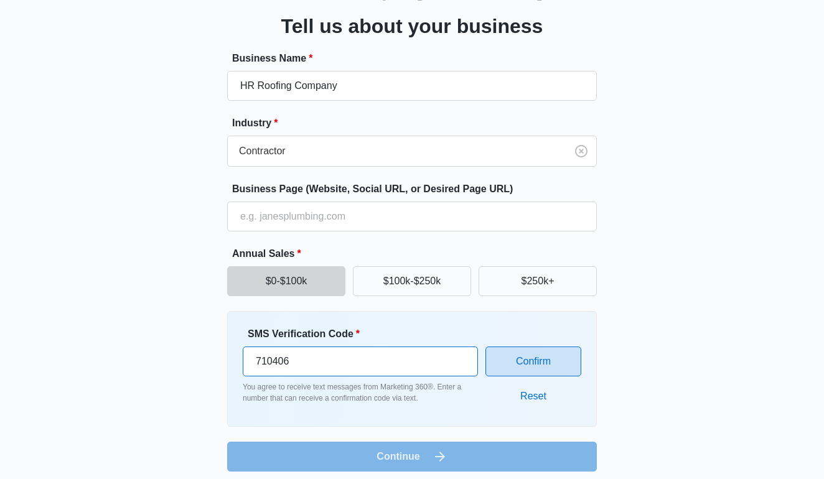 The width and height of the screenshot is (824, 479). What do you see at coordinates (417, 58) in the screenshot?
I see `label: Business Name` at bounding box center [417, 58].